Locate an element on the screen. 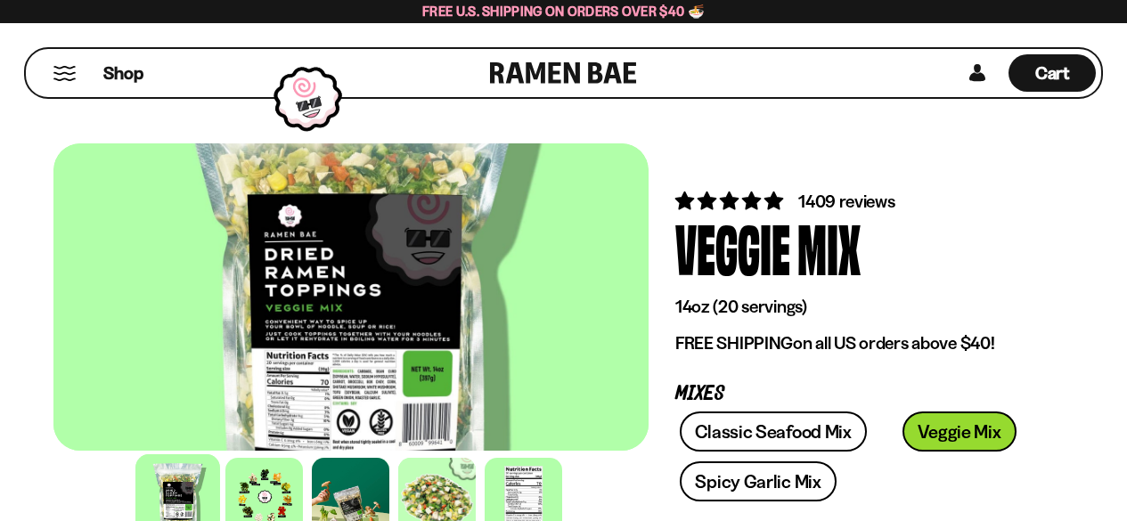 This screenshot has height=521, width=1127. a: Shop is located at coordinates (123, 73).